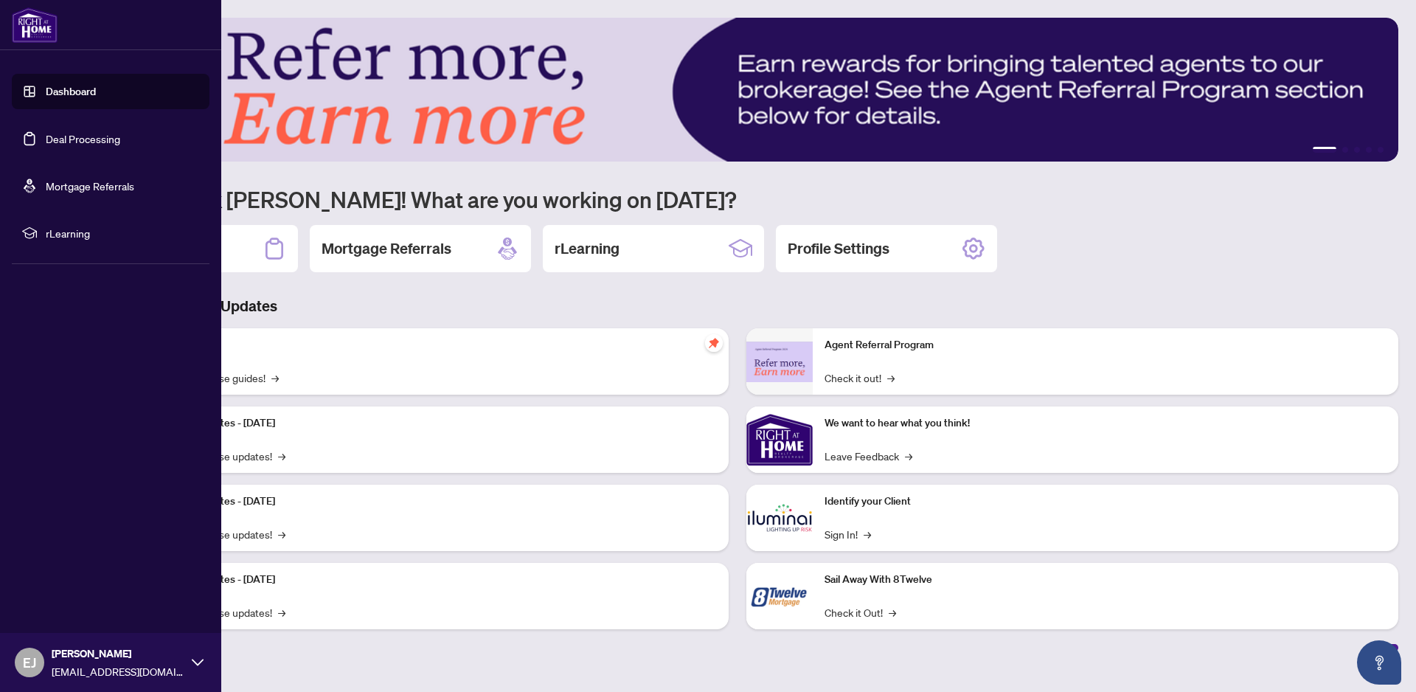 Image resolution: width=1416 pixels, height=692 pixels. I want to click on h2: Mortgage Referrals, so click(387, 249).